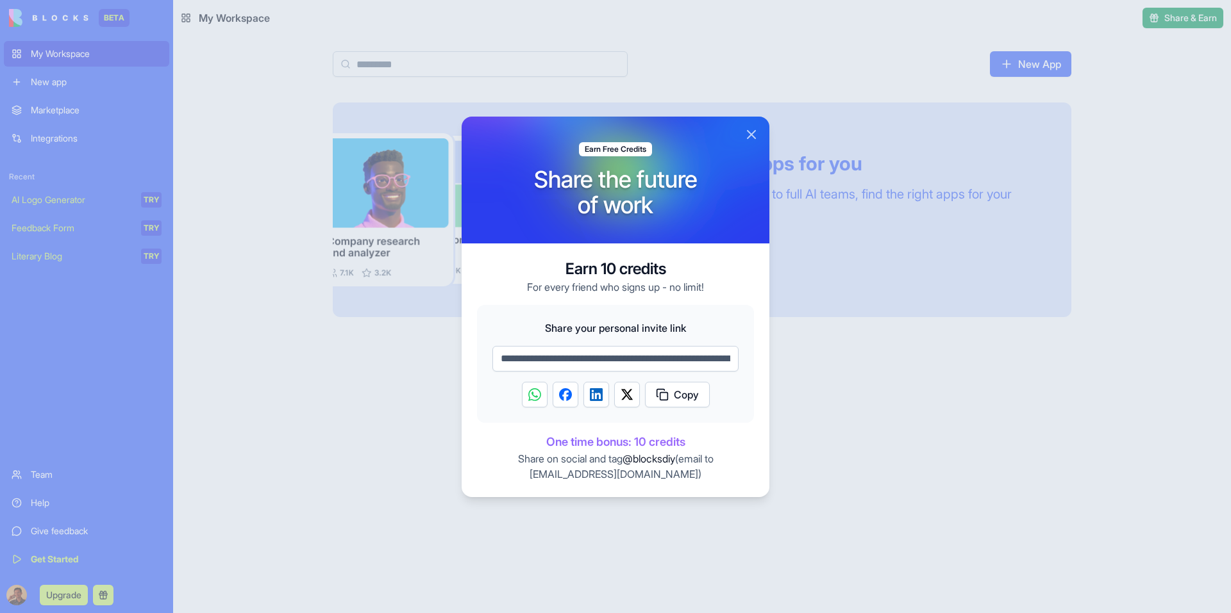  What do you see at coordinates (686, 395) in the screenshot?
I see `span: Copy` at bounding box center [686, 395].